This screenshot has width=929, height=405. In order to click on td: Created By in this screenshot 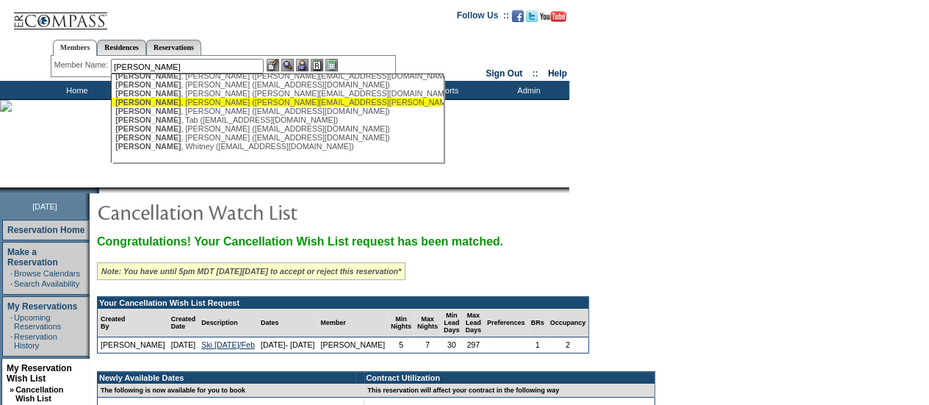, I will do `click(133, 322)`.